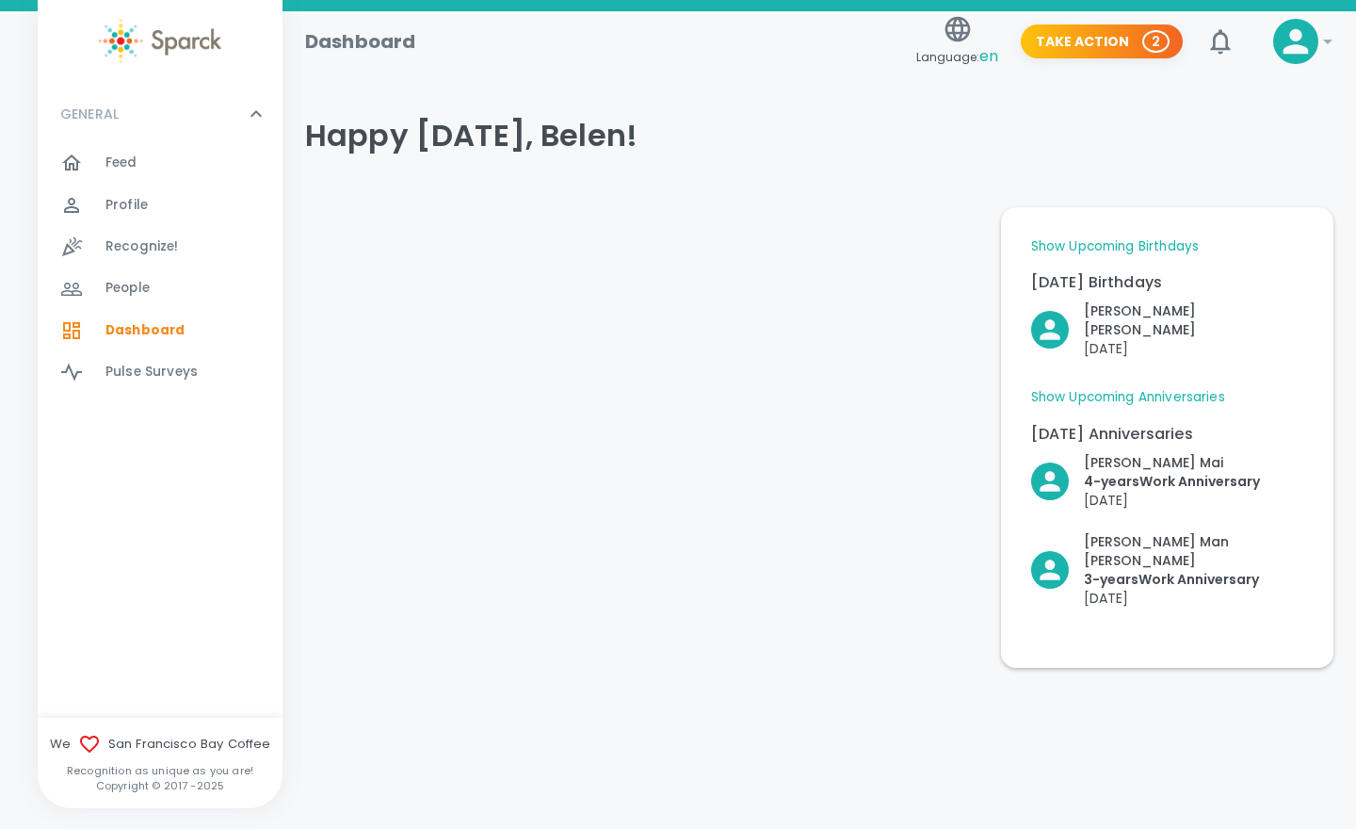 Image resolution: width=1356 pixels, height=829 pixels. Describe the element at coordinates (160, 247) in the screenshot. I see `a: Recognize!` at that location.